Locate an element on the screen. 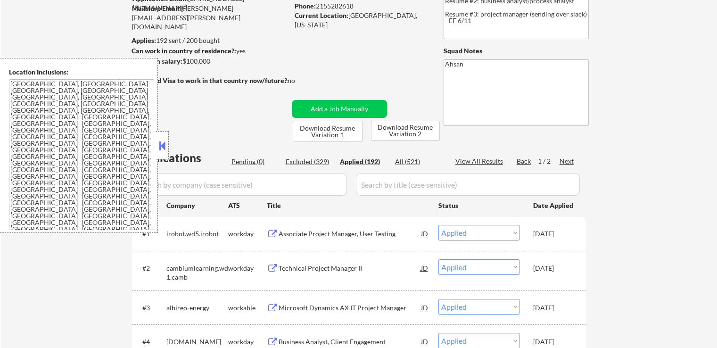  button: Add a Job Manually is located at coordinates (340, 109).